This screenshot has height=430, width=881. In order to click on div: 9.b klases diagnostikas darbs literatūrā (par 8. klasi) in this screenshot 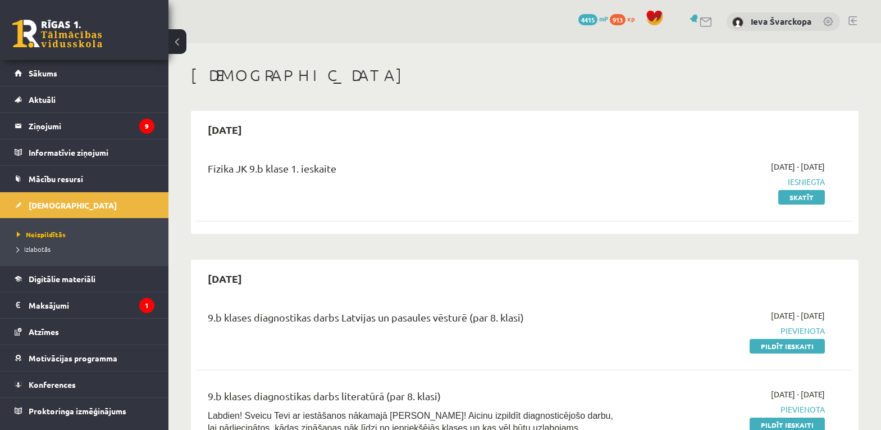, I will do `click(410, 398)`.